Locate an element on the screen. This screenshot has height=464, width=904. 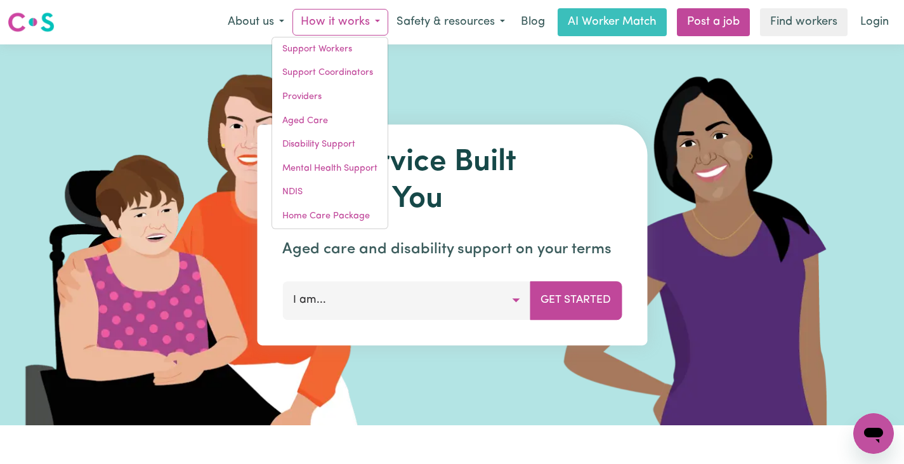
div: How it works is located at coordinates (330, 133).